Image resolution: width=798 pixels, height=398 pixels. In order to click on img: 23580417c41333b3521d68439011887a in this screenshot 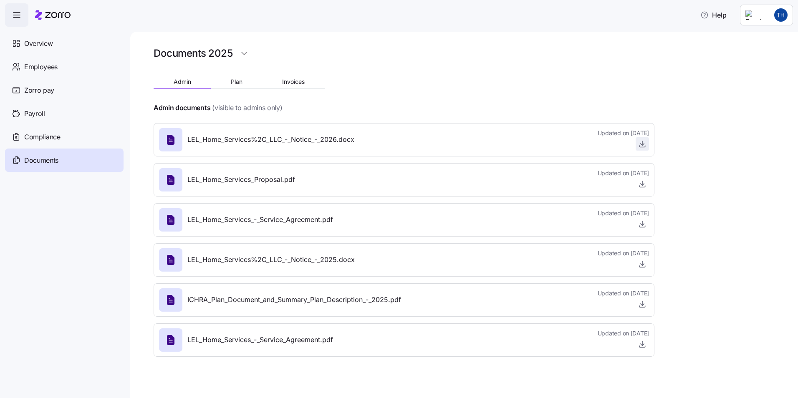, I will do `click(781, 15)`.